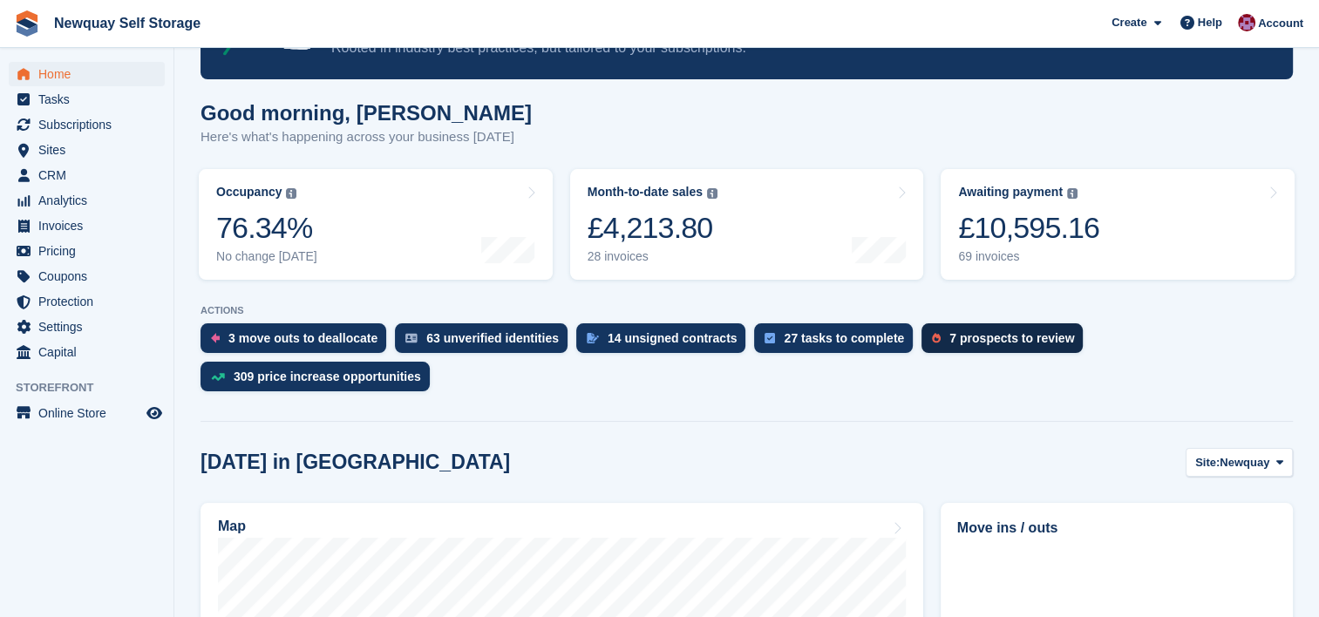 Image resolution: width=1319 pixels, height=617 pixels. What do you see at coordinates (1129, 23) in the screenshot?
I see `span: Create` at bounding box center [1129, 23].